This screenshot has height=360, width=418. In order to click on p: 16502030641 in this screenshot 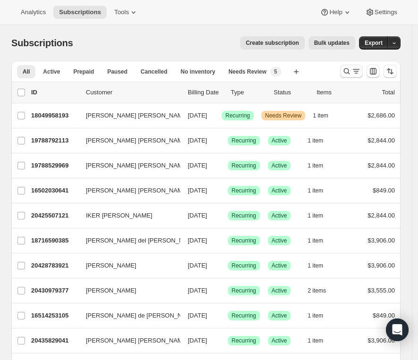, I will do `click(55, 191)`.